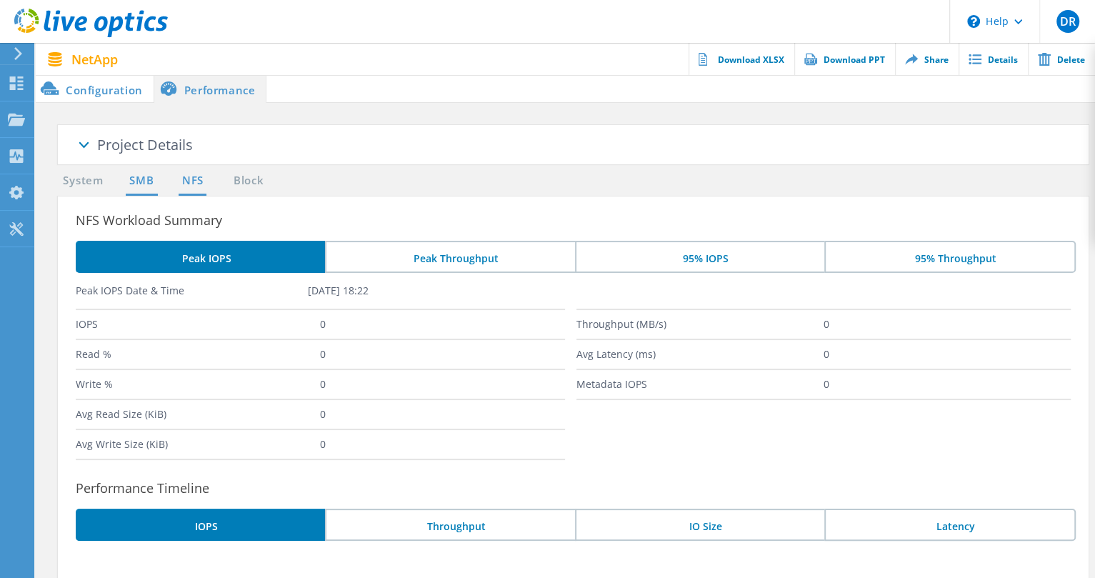  What do you see at coordinates (699, 256) in the screenshot?
I see `li: 95% IOPS` at bounding box center [699, 256].